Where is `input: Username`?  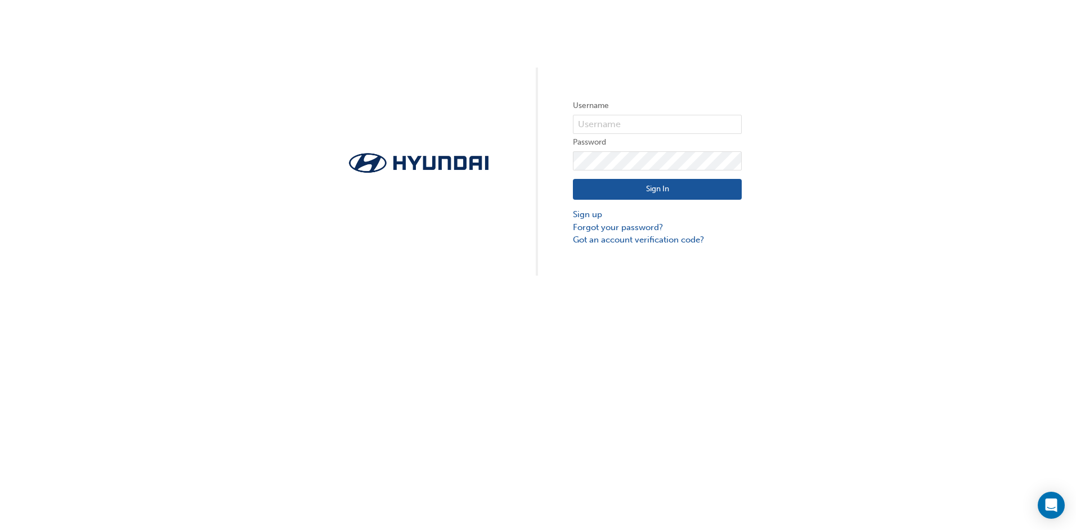 input: Username is located at coordinates (657, 124).